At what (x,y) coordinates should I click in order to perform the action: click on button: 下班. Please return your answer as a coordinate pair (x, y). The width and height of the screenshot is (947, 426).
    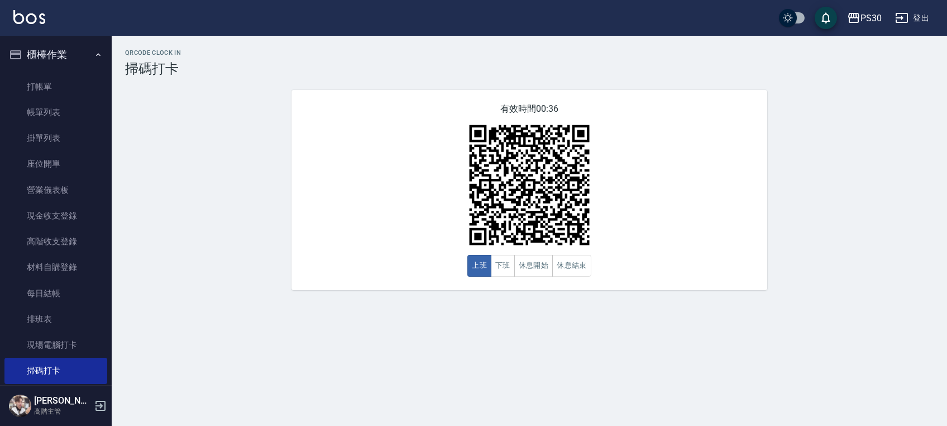
    Looking at the image, I should click on (503, 265).